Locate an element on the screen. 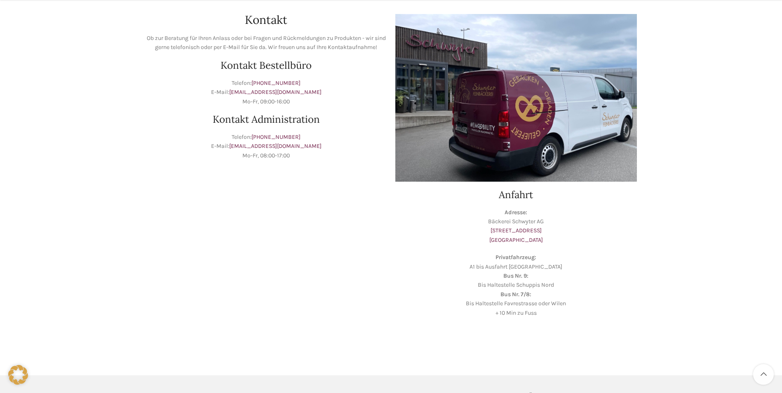 This screenshot has height=393, width=782. strong: Bus Nr. 9: is located at coordinates (515, 276).